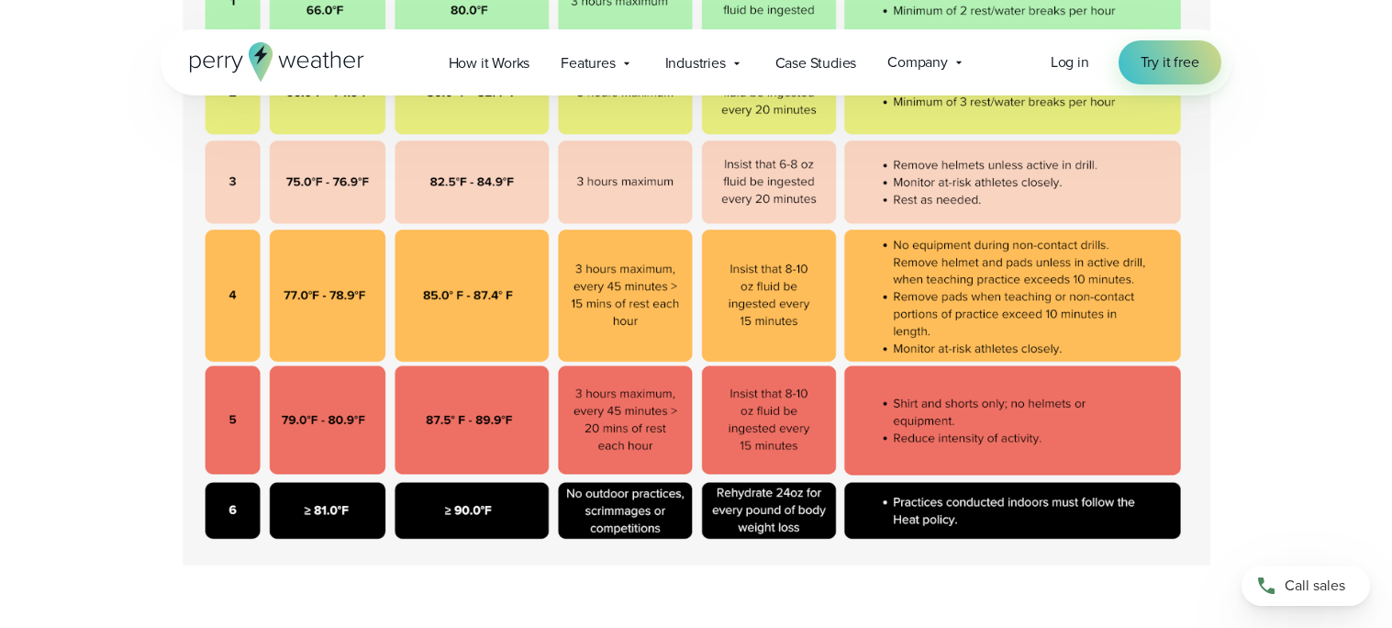 The height and width of the screenshot is (628, 1392). Describe the element at coordinates (918, 62) in the screenshot. I see `span: Company` at that location.